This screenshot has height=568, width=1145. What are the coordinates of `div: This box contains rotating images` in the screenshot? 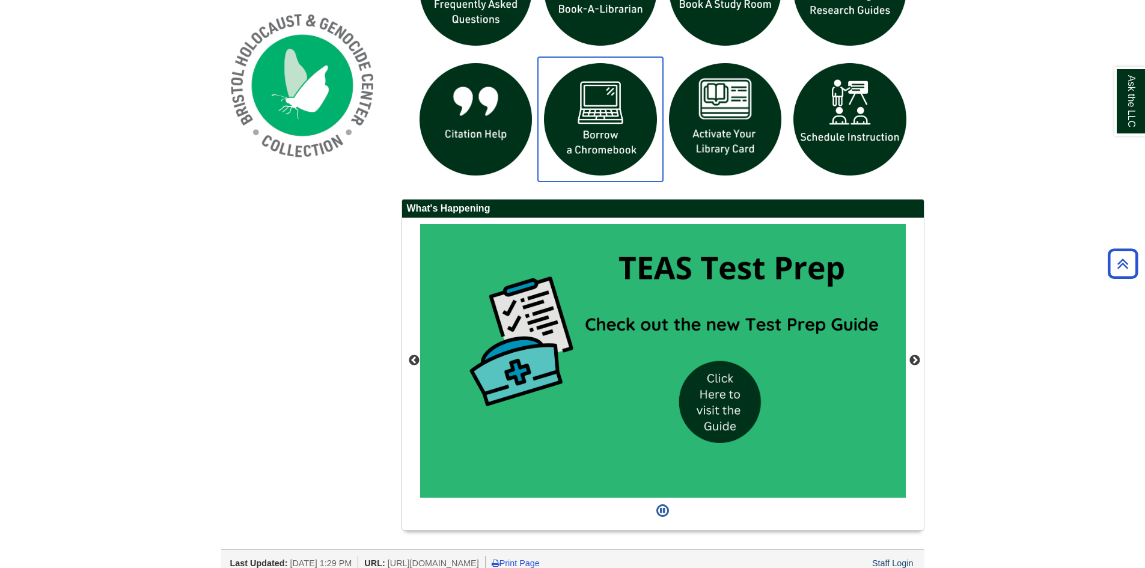 It's located at (663, 361).